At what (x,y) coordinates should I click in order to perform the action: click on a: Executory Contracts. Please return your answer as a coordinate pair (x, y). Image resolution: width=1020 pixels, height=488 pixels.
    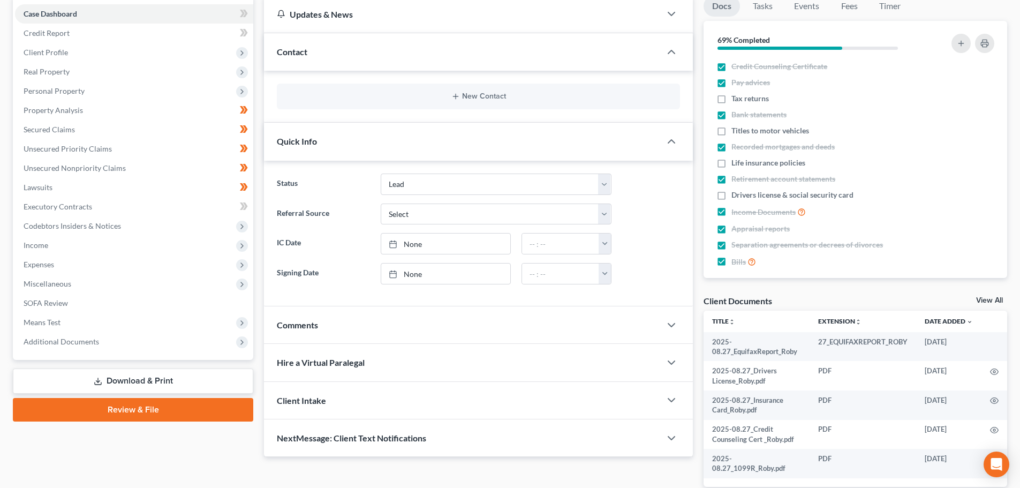
    Looking at the image, I should click on (134, 207).